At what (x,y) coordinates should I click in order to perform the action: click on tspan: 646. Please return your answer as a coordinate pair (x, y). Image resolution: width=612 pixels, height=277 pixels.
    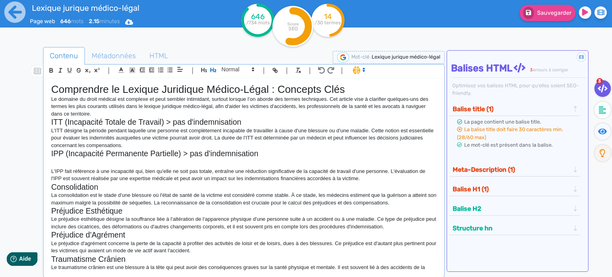
    Looking at the image, I should click on (258, 16).